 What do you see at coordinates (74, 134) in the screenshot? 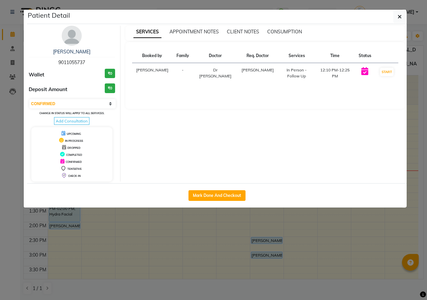
I see `span: UPCOMING` at bounding box center [74, 134].